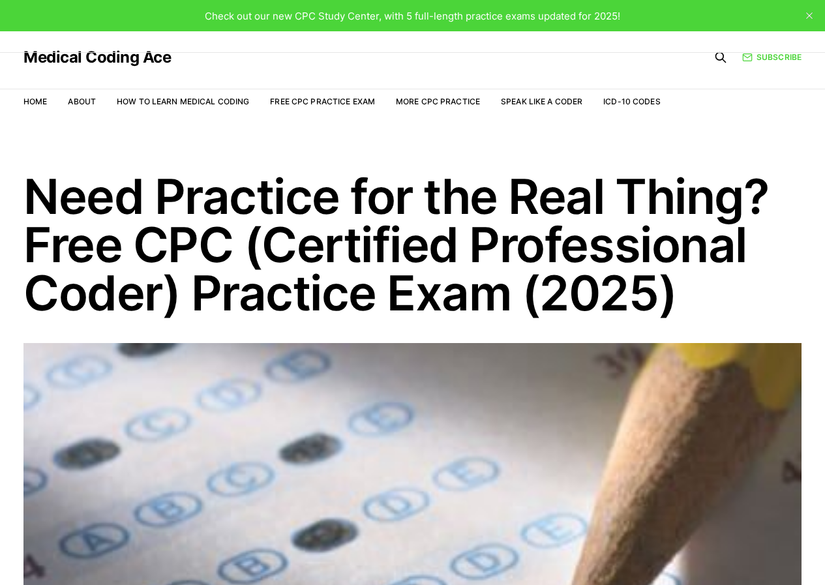  I want to click on button: close, so click(810, 16).